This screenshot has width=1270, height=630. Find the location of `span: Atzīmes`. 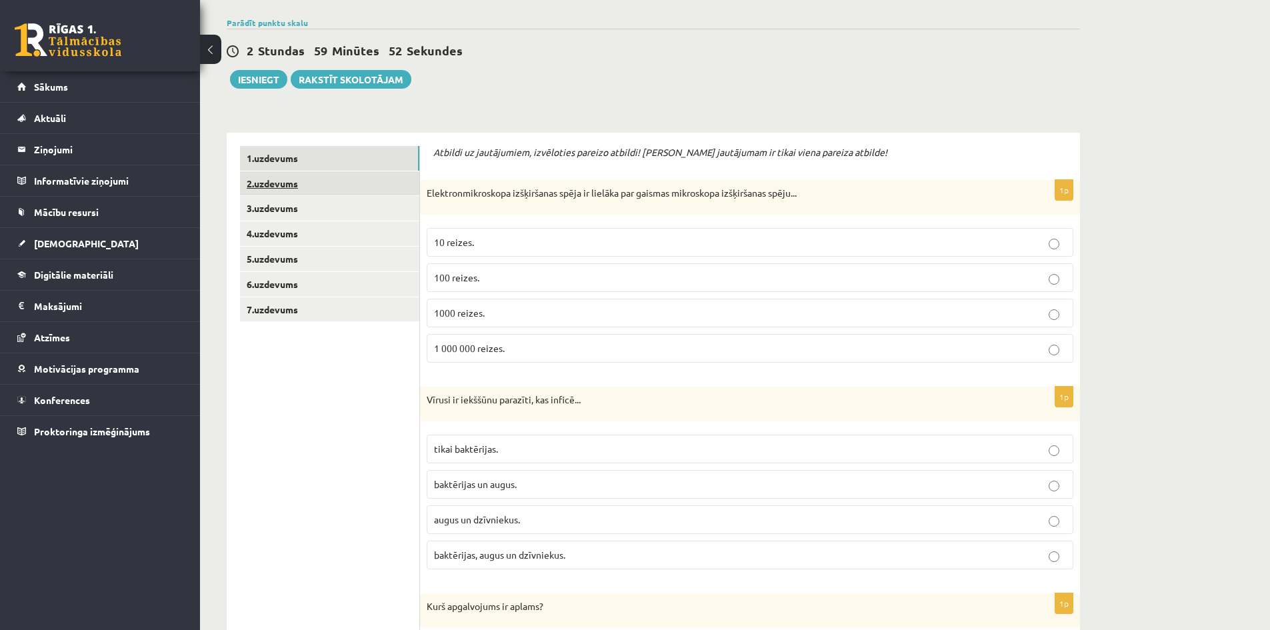

span: Atzīmes is located at coordinates (52, 337).